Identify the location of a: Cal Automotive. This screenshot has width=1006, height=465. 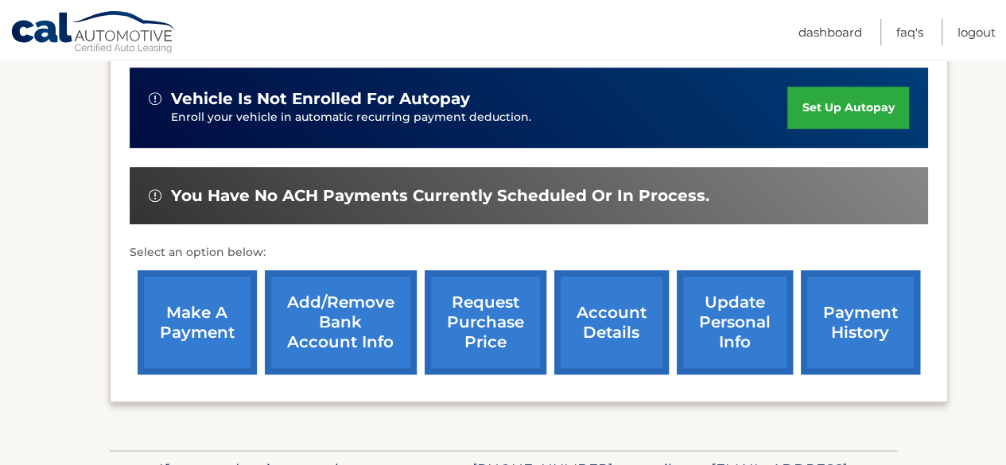
(94, 33).